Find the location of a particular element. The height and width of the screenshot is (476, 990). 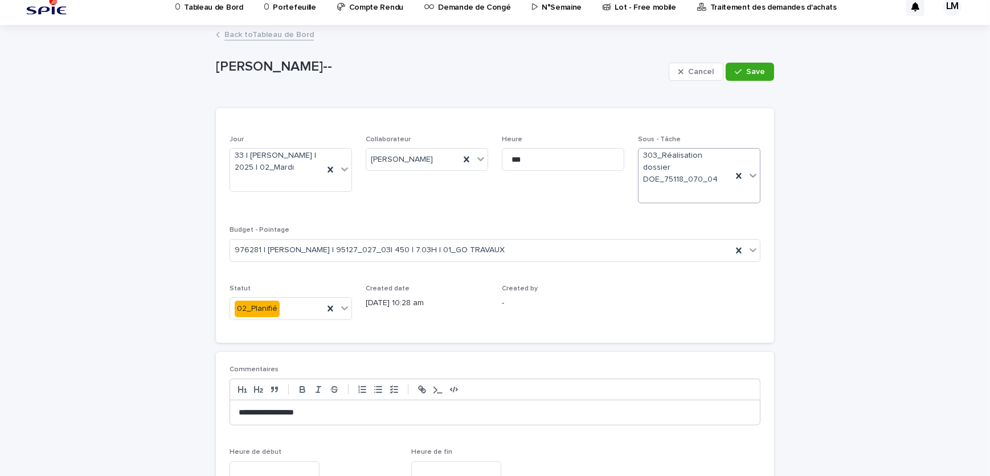

span: Heure de début is located at coordinates (255, 452).